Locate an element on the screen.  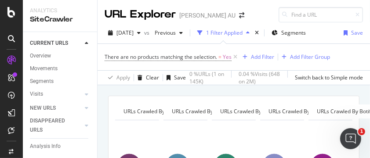
input: Find a URL is located at coordinates (320, 14).